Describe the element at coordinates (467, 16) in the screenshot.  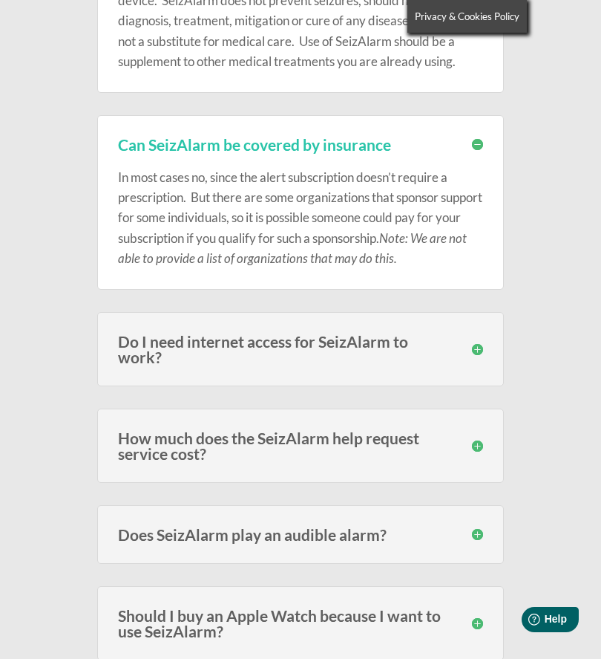
I see `span: Privacy & Cookies Policy` at that location.